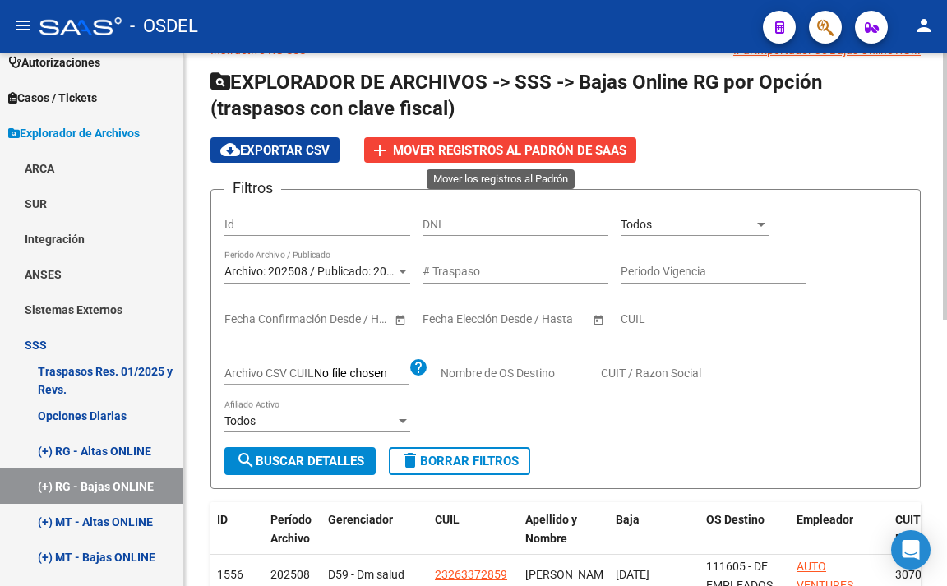 The image size is (947, 586). I want to click on datatable-header-cell: Empleador, so click(839, 529).